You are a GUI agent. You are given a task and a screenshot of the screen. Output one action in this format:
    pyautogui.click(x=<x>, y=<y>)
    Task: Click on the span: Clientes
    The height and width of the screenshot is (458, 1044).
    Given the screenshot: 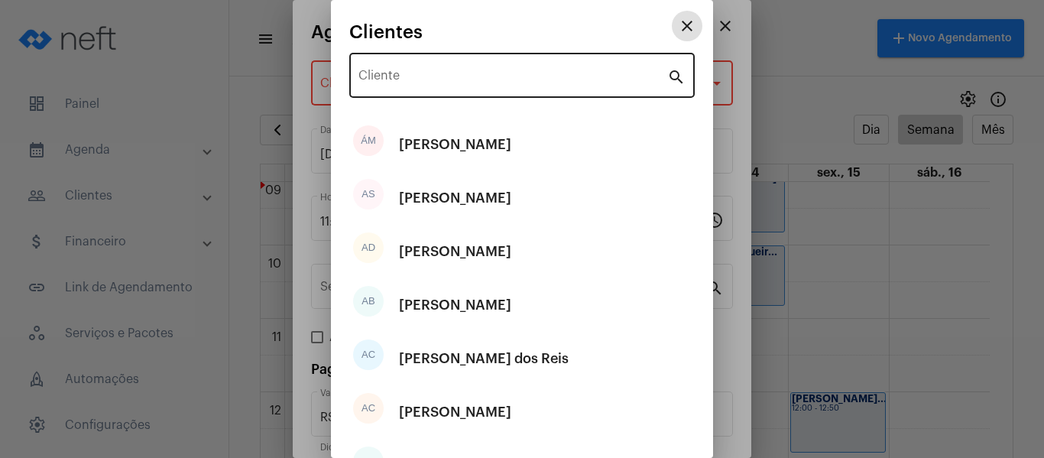 What is the action you would take?
    pyautogui.click(x=386, y=32)
    